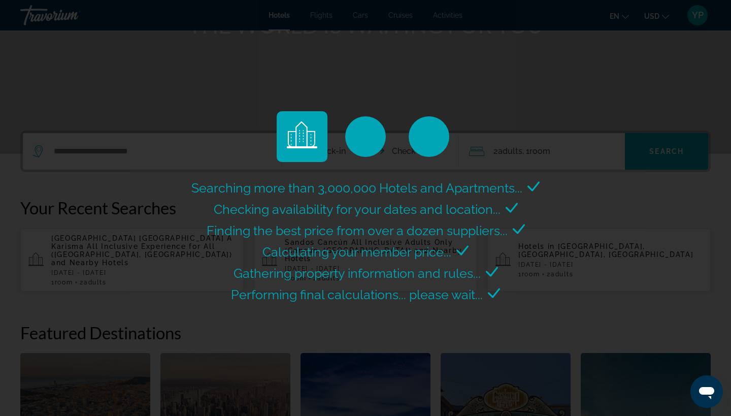 Image resolution: width=731 pixels, height=416 pixels. What do you see at coordinates (357, 273) in the screenshot?
I see `span: Gathering property information and rules...` at bounding box center [357, 273].